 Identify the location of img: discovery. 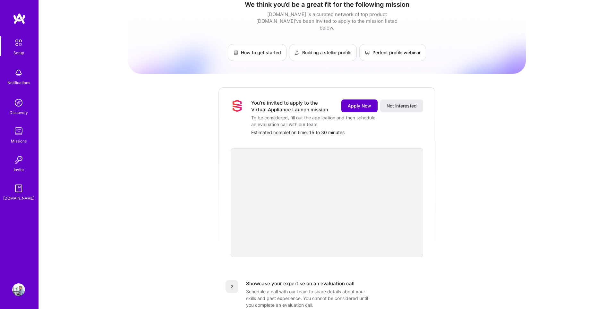
(19, 103).